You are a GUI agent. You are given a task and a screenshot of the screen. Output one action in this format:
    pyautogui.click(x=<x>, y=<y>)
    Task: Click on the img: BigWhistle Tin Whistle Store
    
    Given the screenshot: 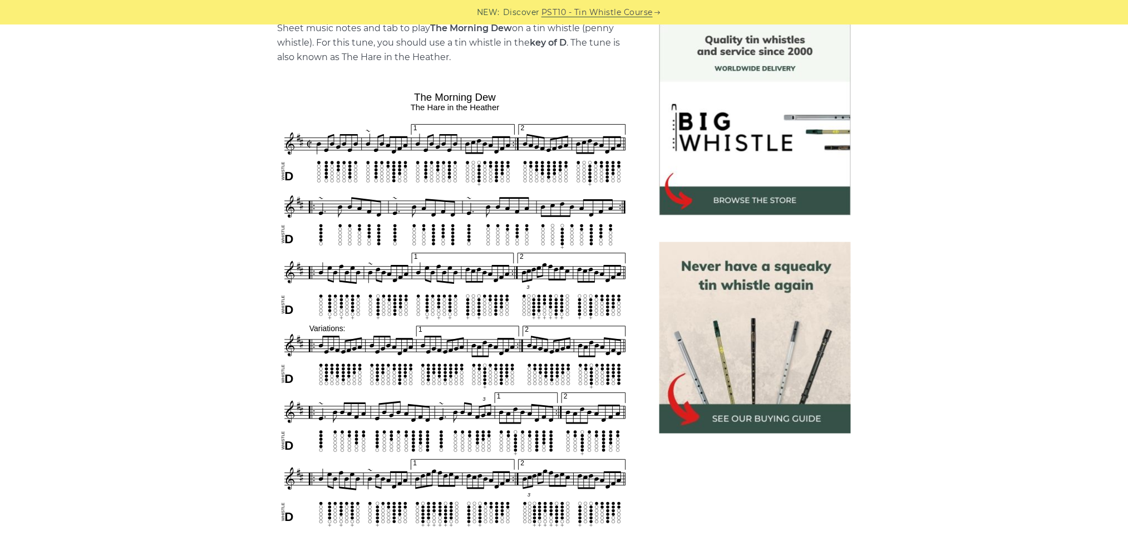 What is the action you would take?
    pyautogui.click(x=755, y=120)
    